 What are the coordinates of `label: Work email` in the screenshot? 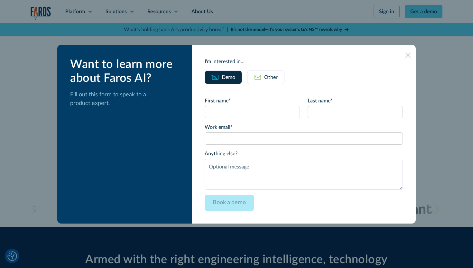 It's located at (304, 127).